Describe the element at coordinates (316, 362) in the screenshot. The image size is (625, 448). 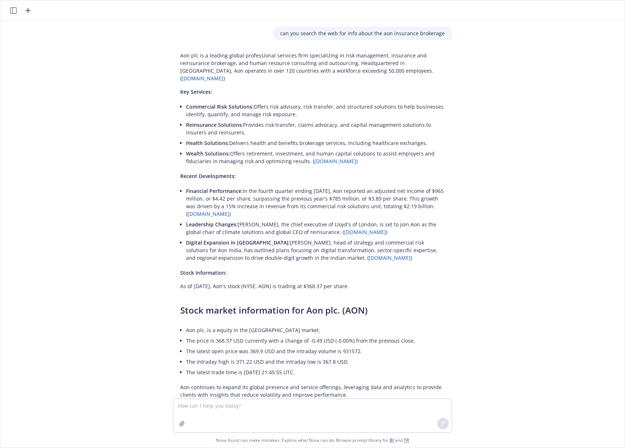
I see `li: The intraday high is 371.22 USD and the intraday low is 367.8 USD.` at that location.